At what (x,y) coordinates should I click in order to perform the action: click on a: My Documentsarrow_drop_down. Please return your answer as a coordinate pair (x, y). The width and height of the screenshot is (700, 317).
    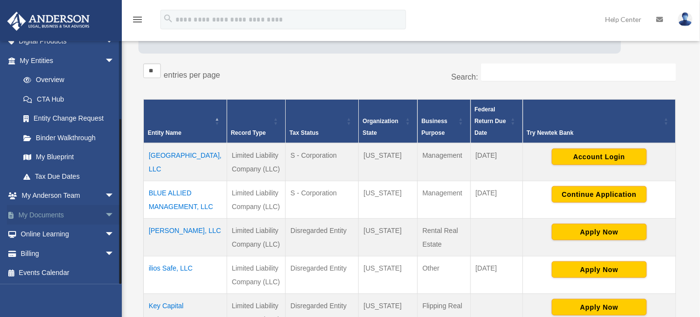
    Looking at the image, I should click on (68, 215).